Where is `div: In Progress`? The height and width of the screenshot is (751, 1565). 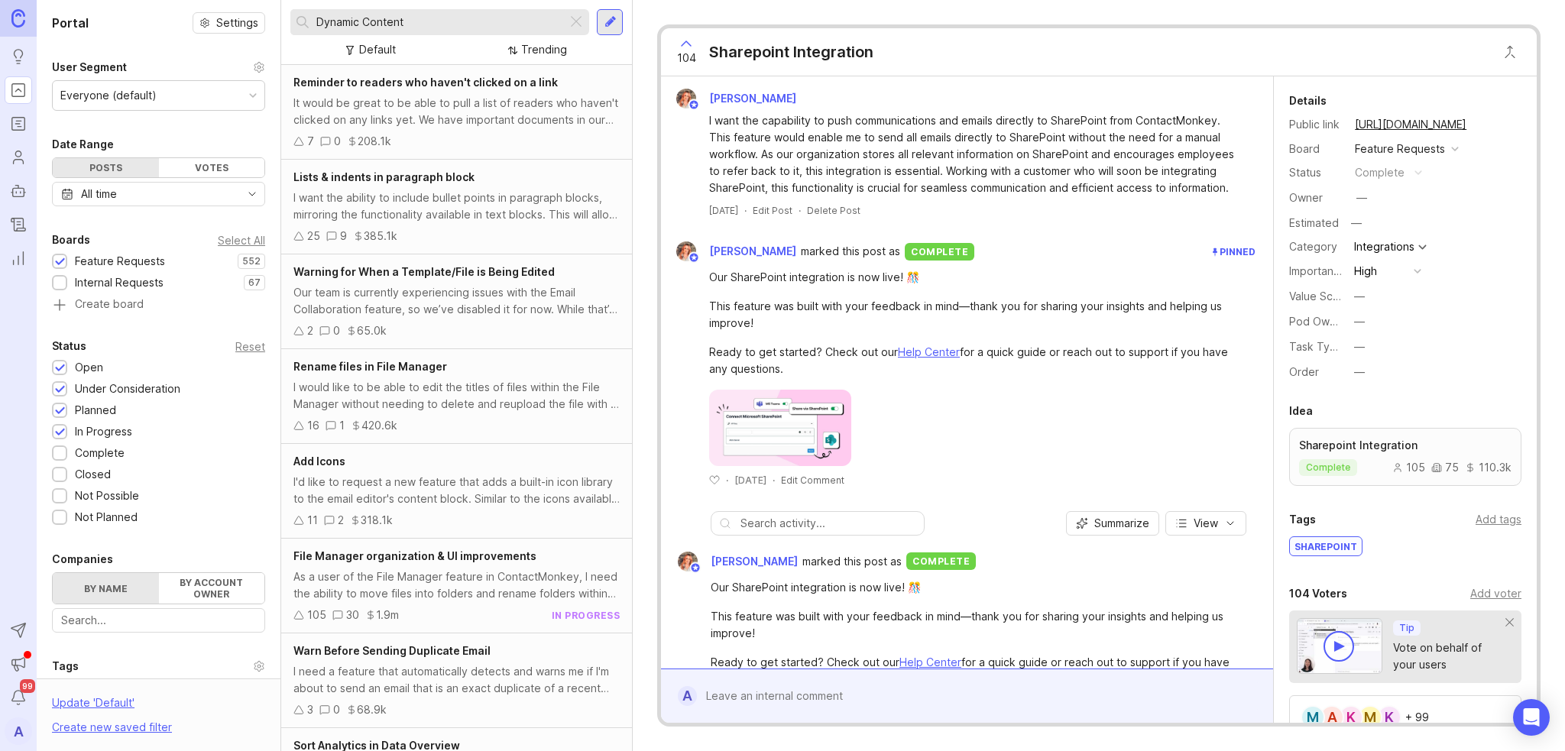 div: In Progress is located at coordinates (103, 432).